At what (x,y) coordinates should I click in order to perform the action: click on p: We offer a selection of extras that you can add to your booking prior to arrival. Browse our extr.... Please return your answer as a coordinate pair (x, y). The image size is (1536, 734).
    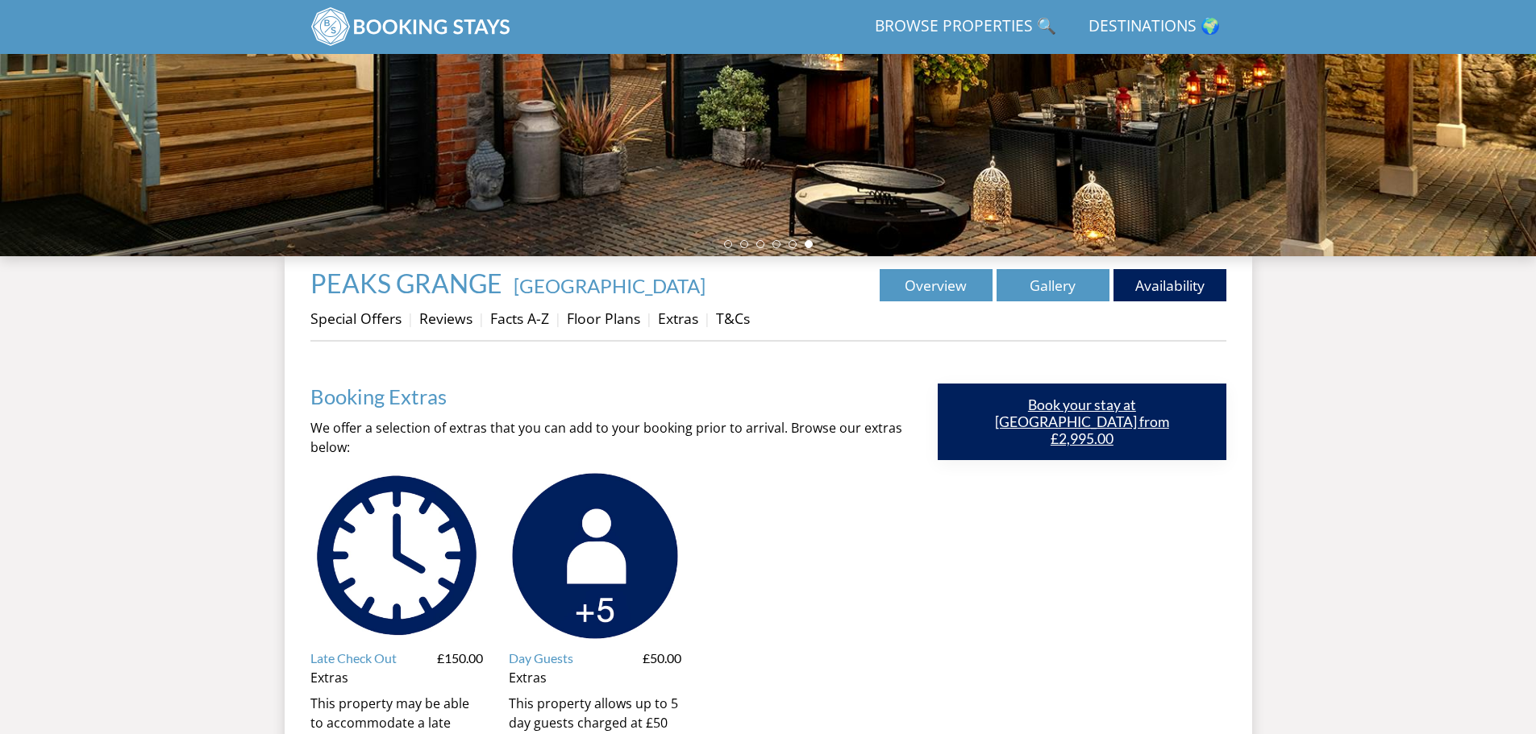
    Looking at the image, I should click on (611, 438).